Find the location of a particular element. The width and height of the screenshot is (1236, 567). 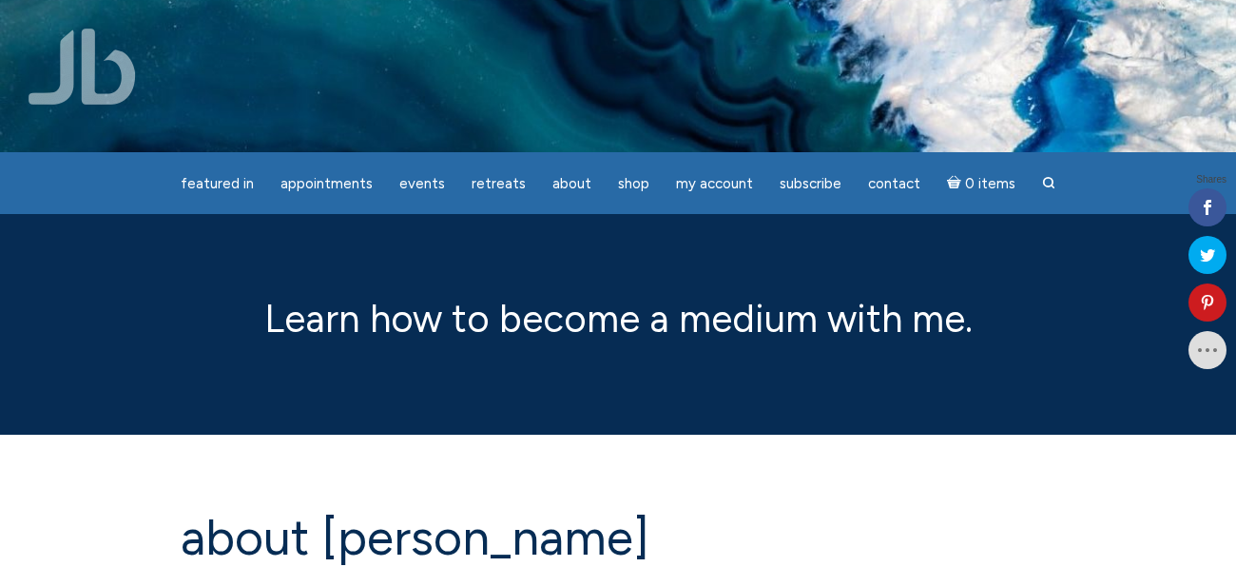

span: Retreats is located at coordinates (498, 183).